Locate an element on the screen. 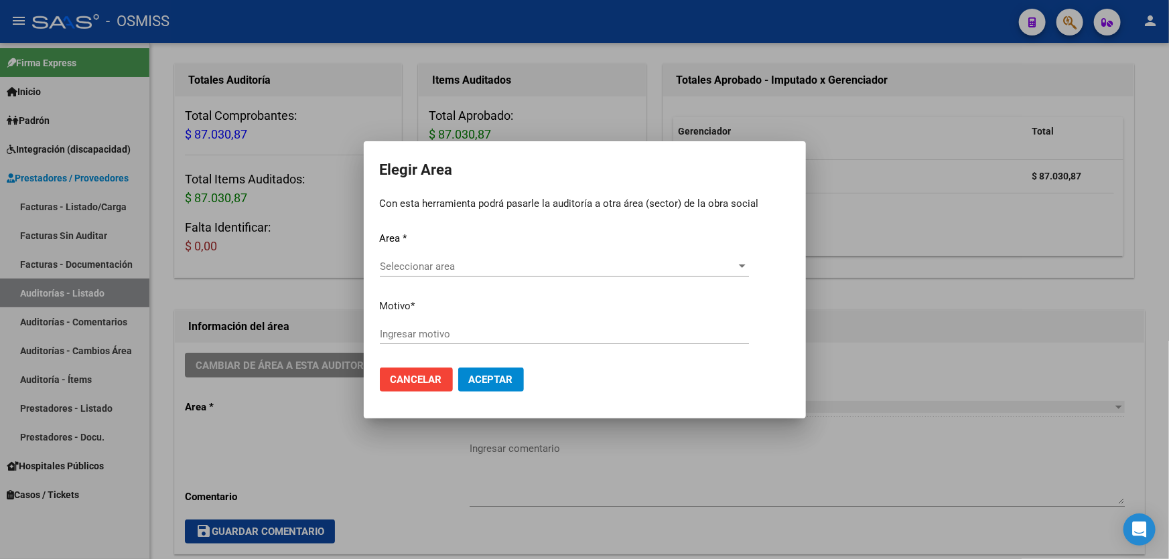  div: Open Intercom Messenger is located at coordinates (1139, 530).